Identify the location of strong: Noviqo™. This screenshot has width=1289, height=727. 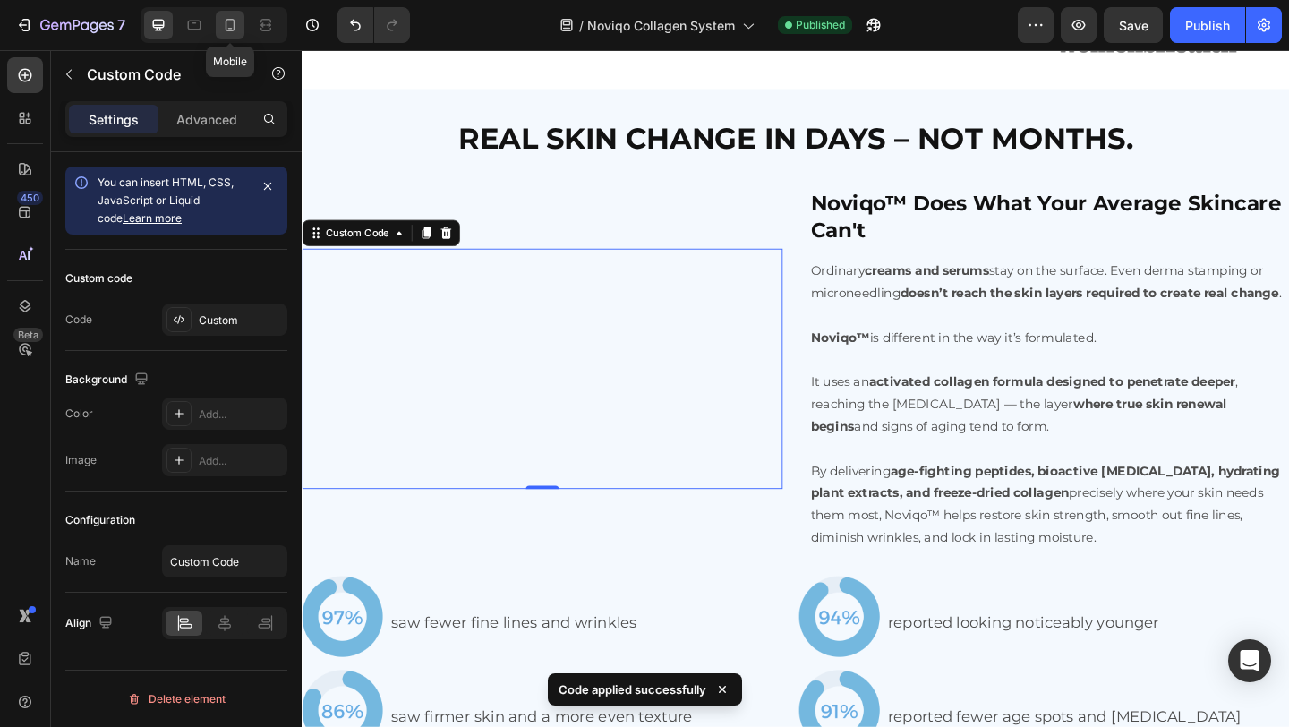
(586, 312).